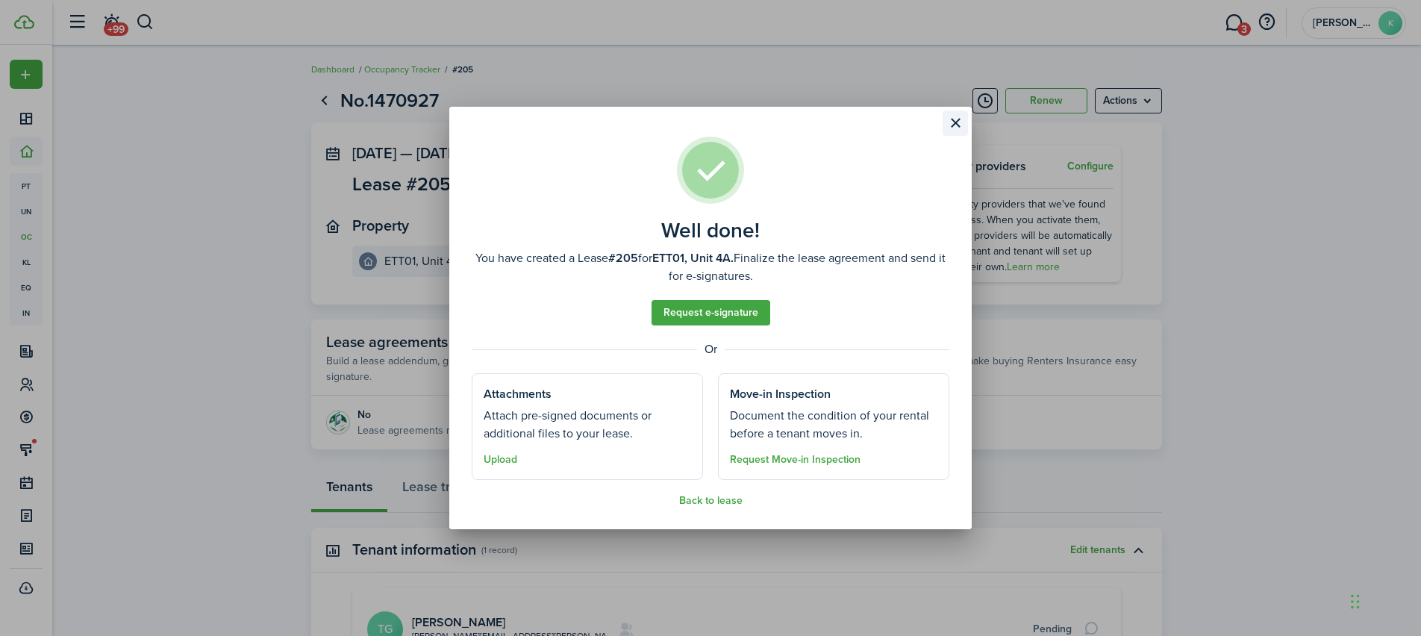 The width and height of the screenshot is (1421, 636). I want to click on well-done-section-title: Move-in Inspection, so click(780, 394).